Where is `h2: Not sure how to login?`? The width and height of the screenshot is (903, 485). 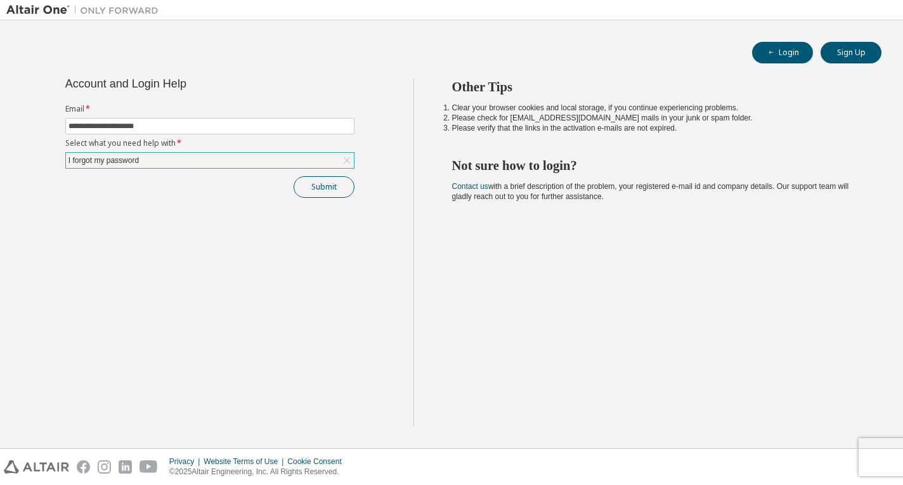 h2: Not sure how to login? is located at coordinates (656, 166).